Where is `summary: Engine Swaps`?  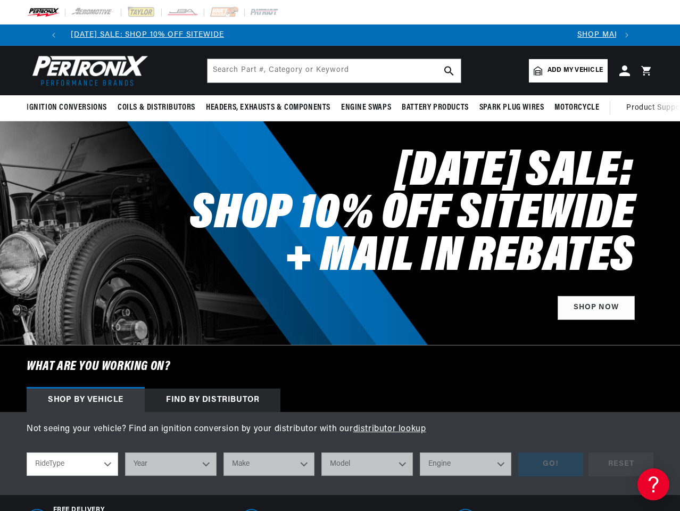
summary: Engine Swaps is located at coordinates (366, 107).